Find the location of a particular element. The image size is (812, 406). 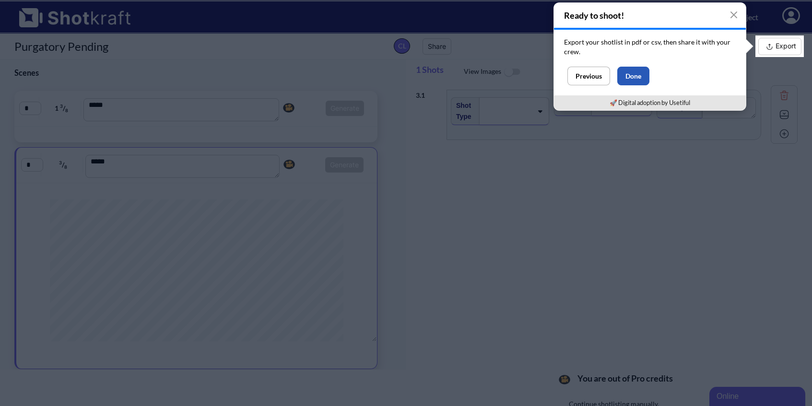

a: 🚀 Digital adoption by Usetiful is located at coordinates (650, 103).